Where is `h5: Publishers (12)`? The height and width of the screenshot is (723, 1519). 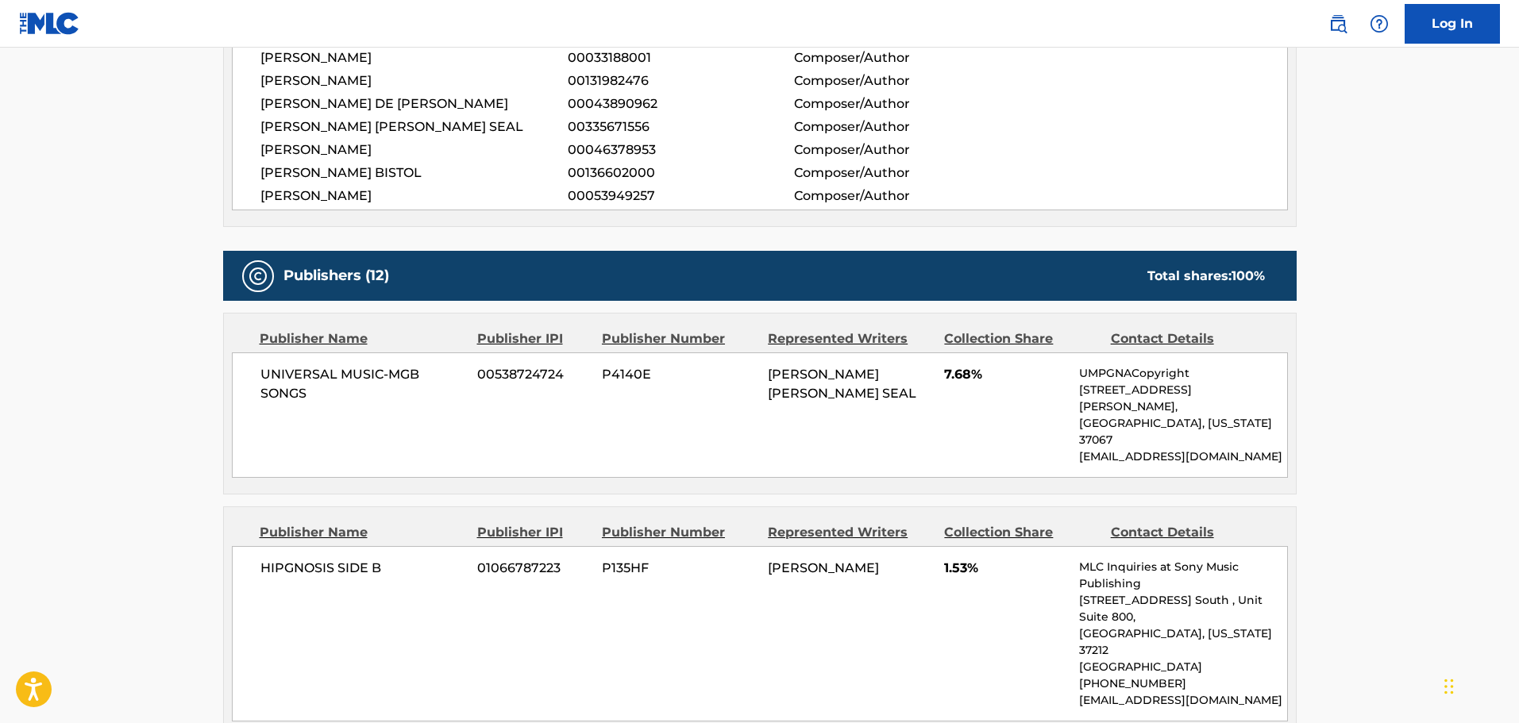 h5: Publishers (12) is located at coordinates (336, 276).